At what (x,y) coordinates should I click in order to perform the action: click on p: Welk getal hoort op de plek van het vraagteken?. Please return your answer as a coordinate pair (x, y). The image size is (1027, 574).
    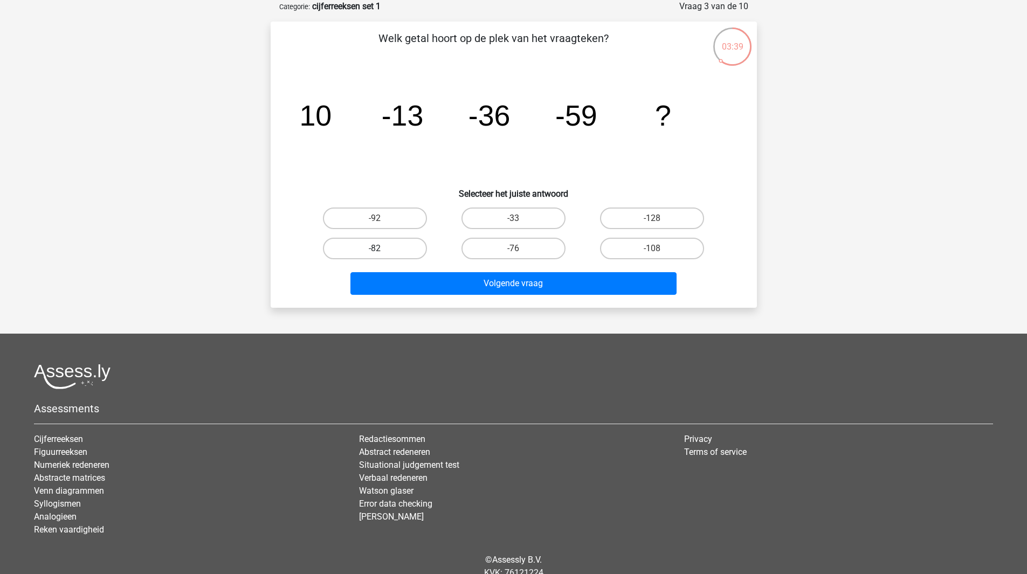
    Looking at the image, I should click on (493, 46).